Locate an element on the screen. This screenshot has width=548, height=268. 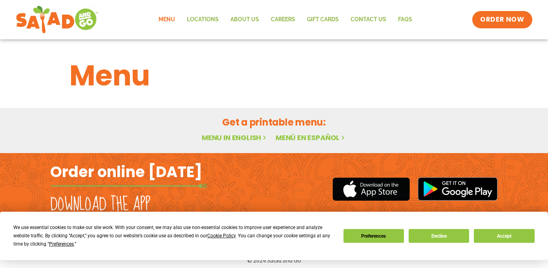
div: We use essential cookies to make our site work. With your consent, we may also use non-essential ... is located at coordinates (174, 235).